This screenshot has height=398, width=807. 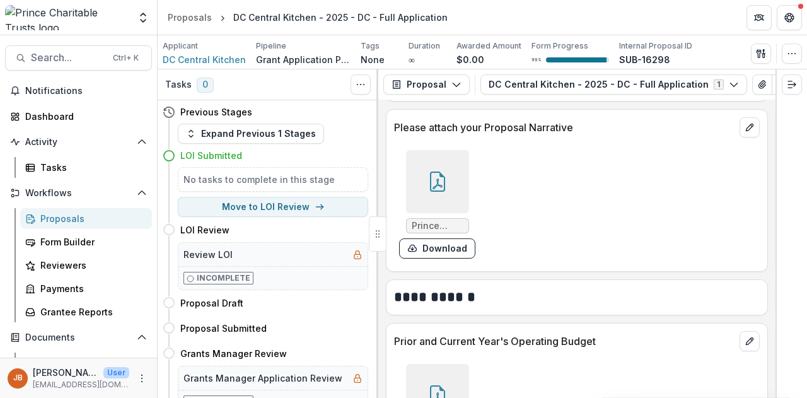 What do you see at coordinates (341, 17) in the screenshot?
I see `div: DC Central Kitchen - 2025 - DC - Full Application` at bounding box center [341, 17].